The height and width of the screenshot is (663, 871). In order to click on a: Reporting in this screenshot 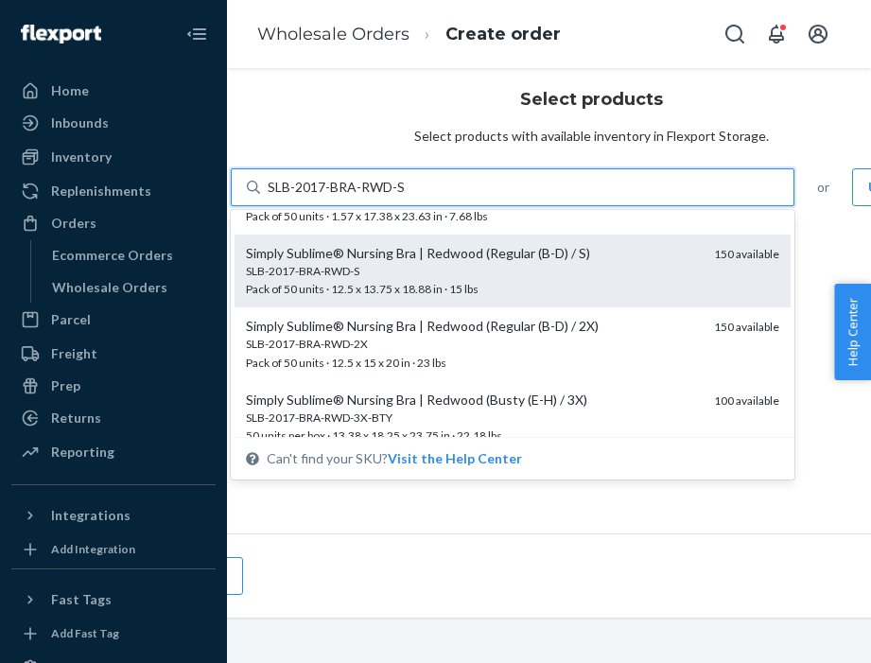, I will do `click(114, 452)`.